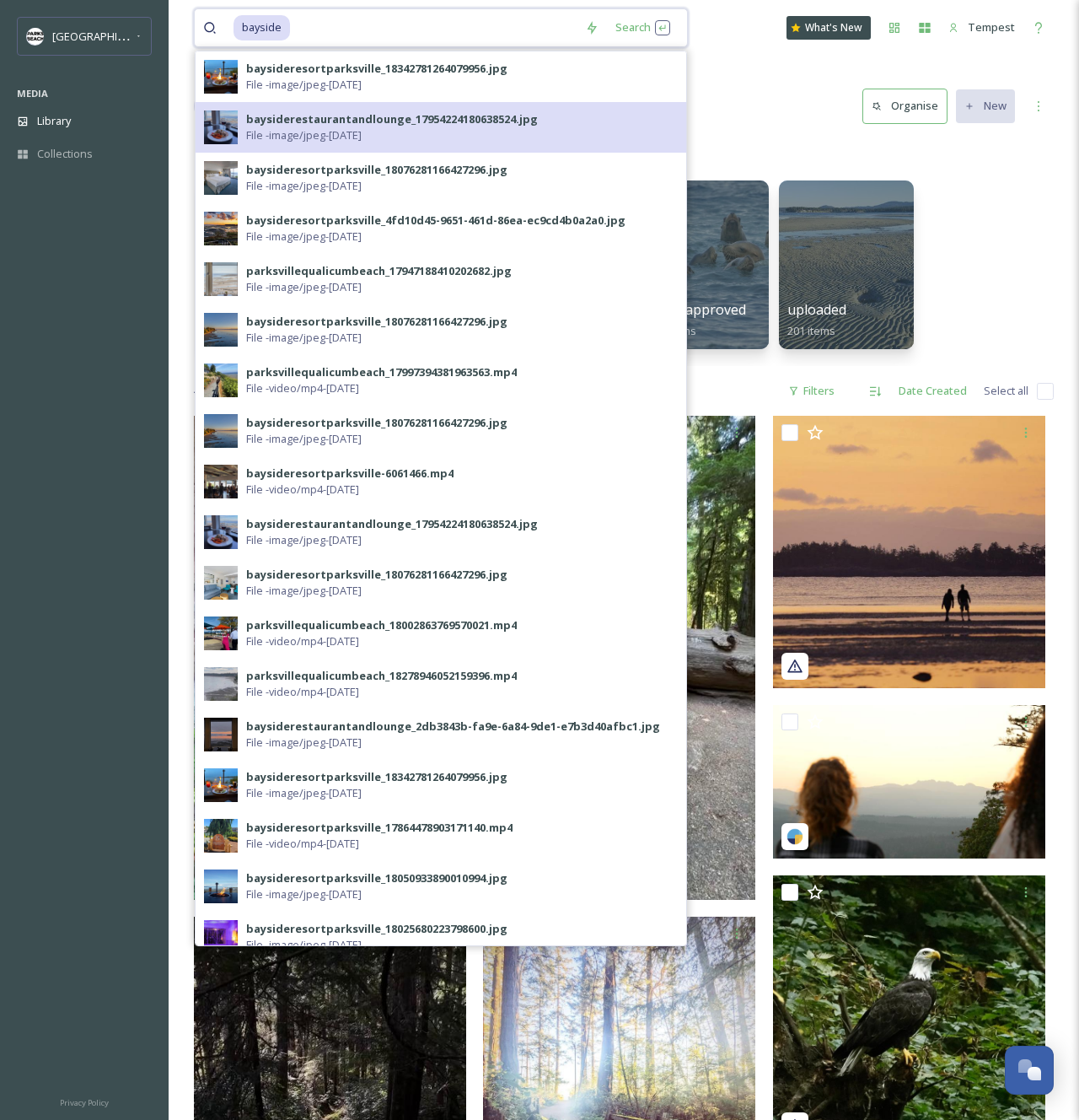 This screenshot has height=1120, width=1079. Describe the element at coordinates (35, 36) in the screenshot. I see `img: parks%20beach.jpg` at that location.